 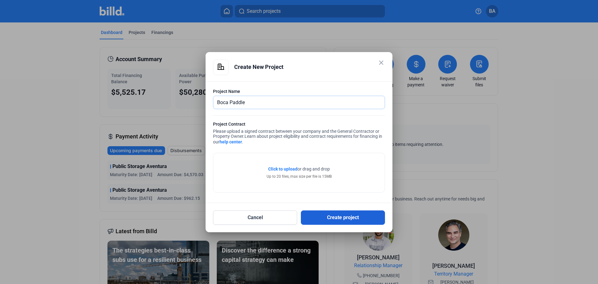 What do you see at coordinates (381, 63) in the screenshot?
I see `mat-icon: close` at bounding box center [381, 63].